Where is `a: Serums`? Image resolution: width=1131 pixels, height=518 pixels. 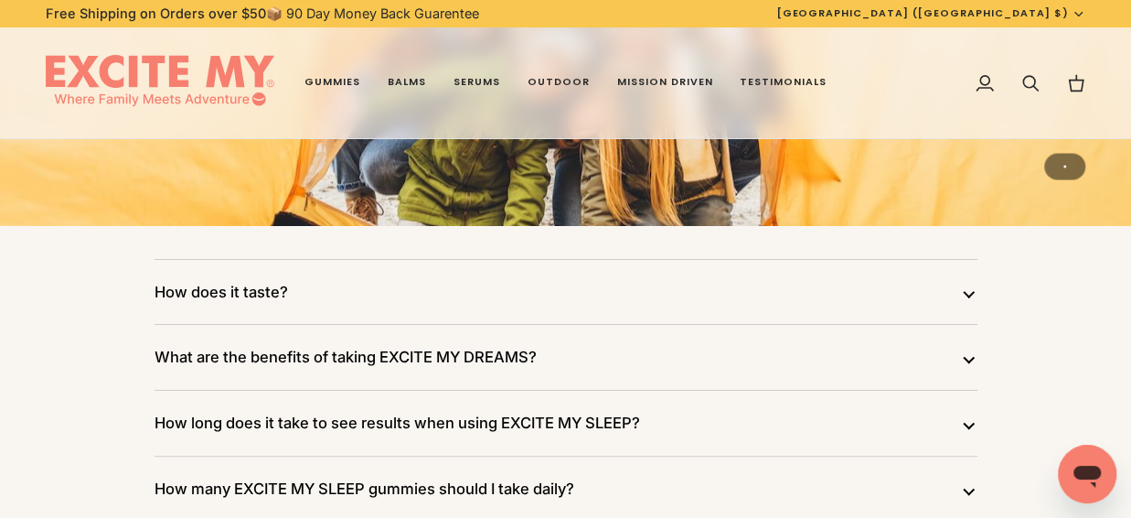 a: Serums is located at coordinates (476, 83).